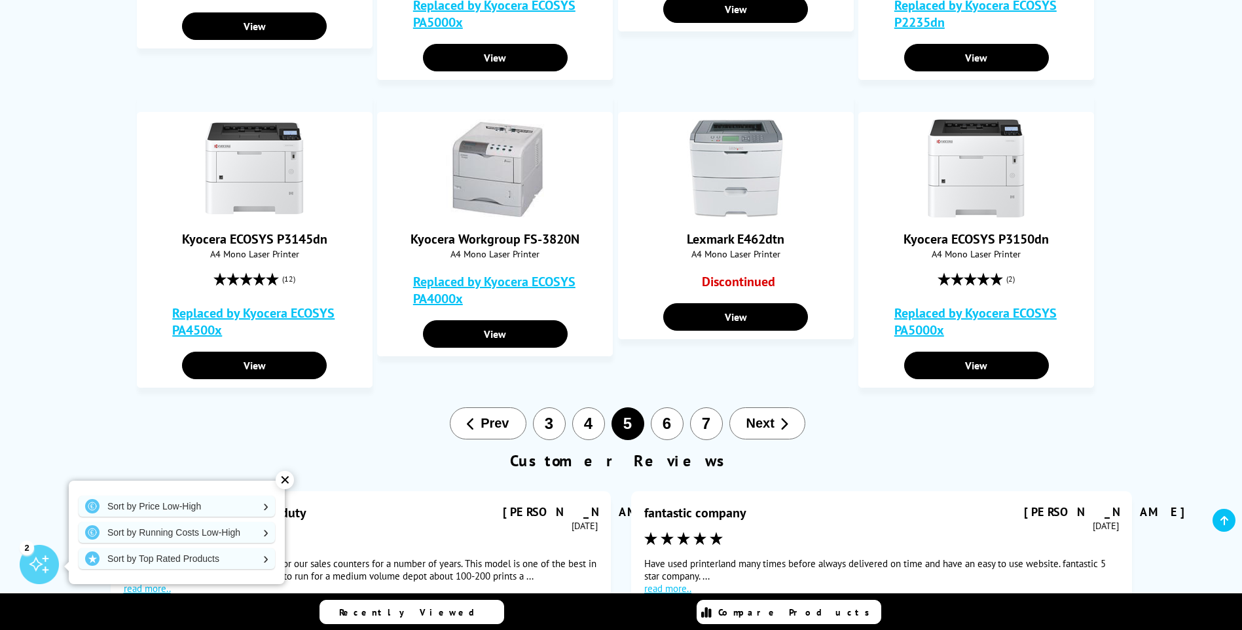 The width and height of the screenshot is (1242, 630). What do you see at coordinates (413, 612) in the screenshot?
I see `span: Recently Viewed` at bounding box center [413, 612].